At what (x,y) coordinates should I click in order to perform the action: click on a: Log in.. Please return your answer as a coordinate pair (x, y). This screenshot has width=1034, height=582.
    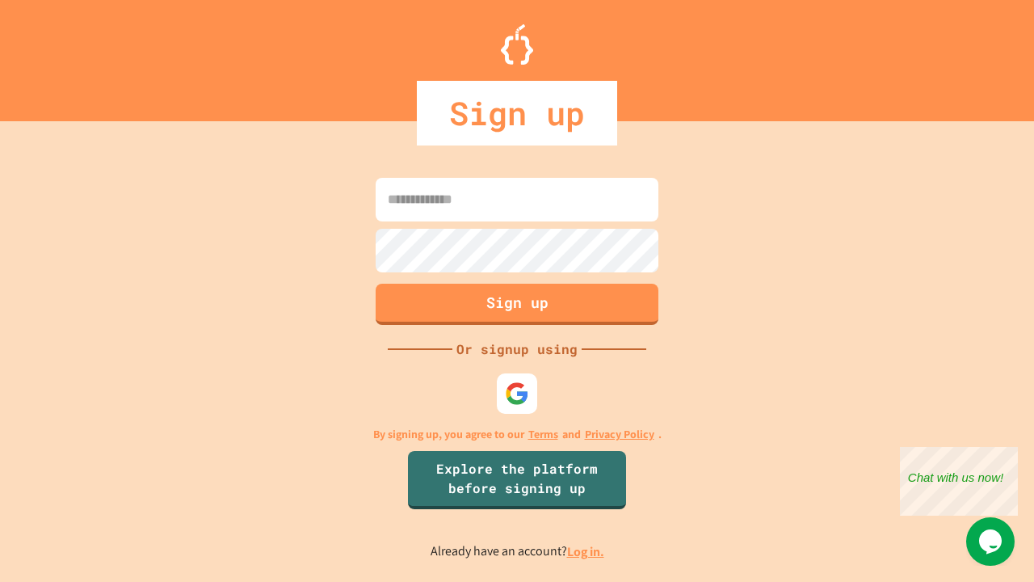
    Looking at the image, I should click on (586, 551).